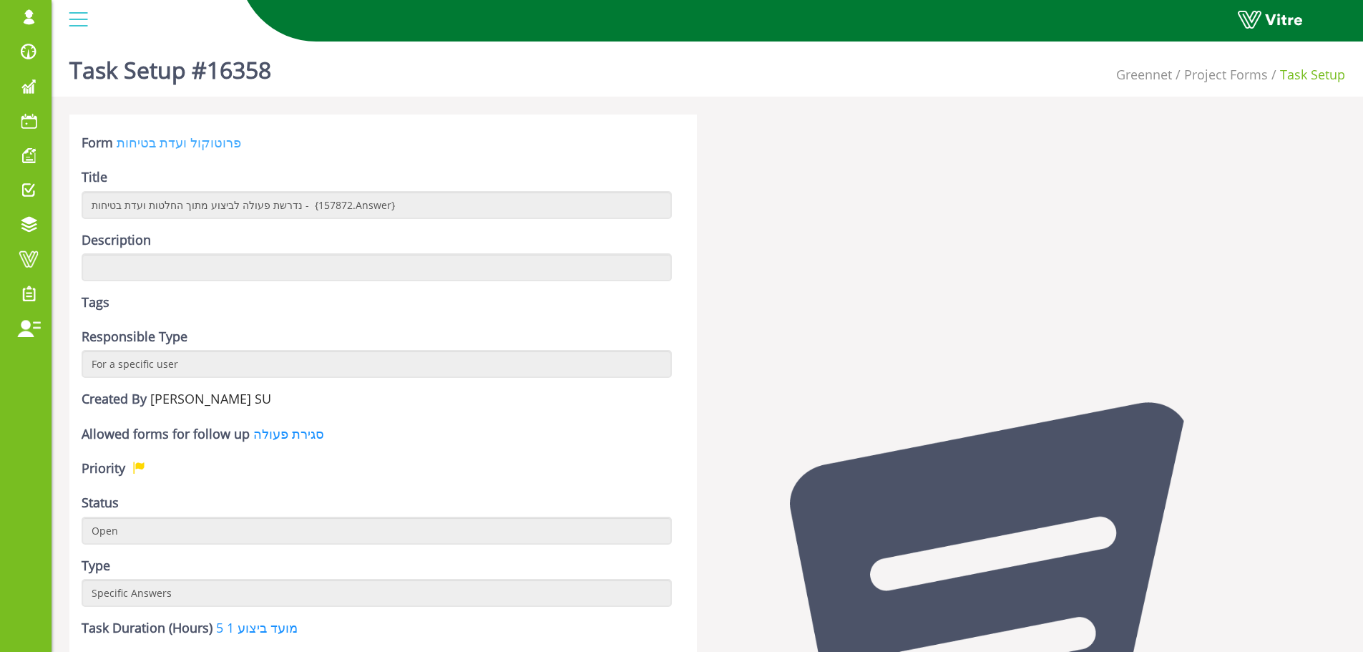 The width and height of the screenshot is (1363, 652). Describe the element at coordinates (170, 66) in the screenshot. I see `h1: Task Setup #16358` at that location.